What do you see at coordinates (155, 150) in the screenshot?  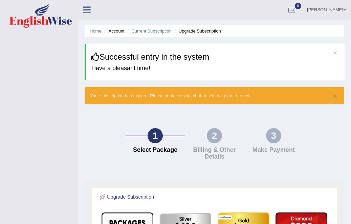 I see `h4: Select Package` at bounding box center [155, 150].